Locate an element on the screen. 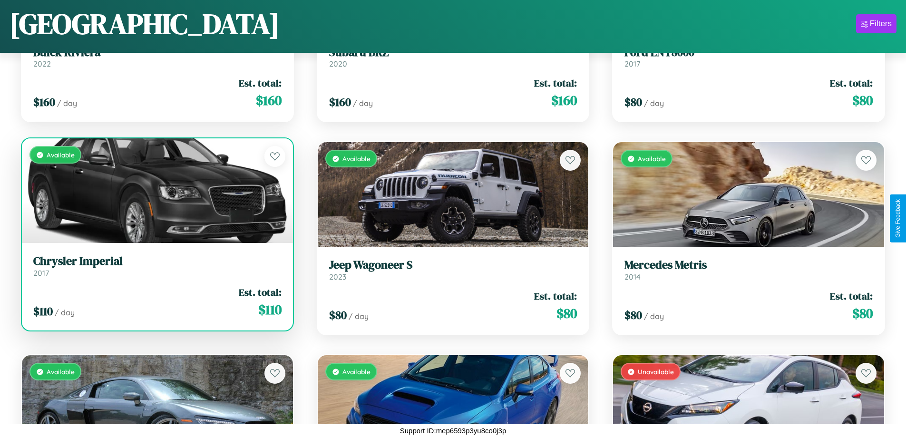 This screenshot has width=906, height=437. h3: Mercedes Metris is located at coordinates (748, 265).